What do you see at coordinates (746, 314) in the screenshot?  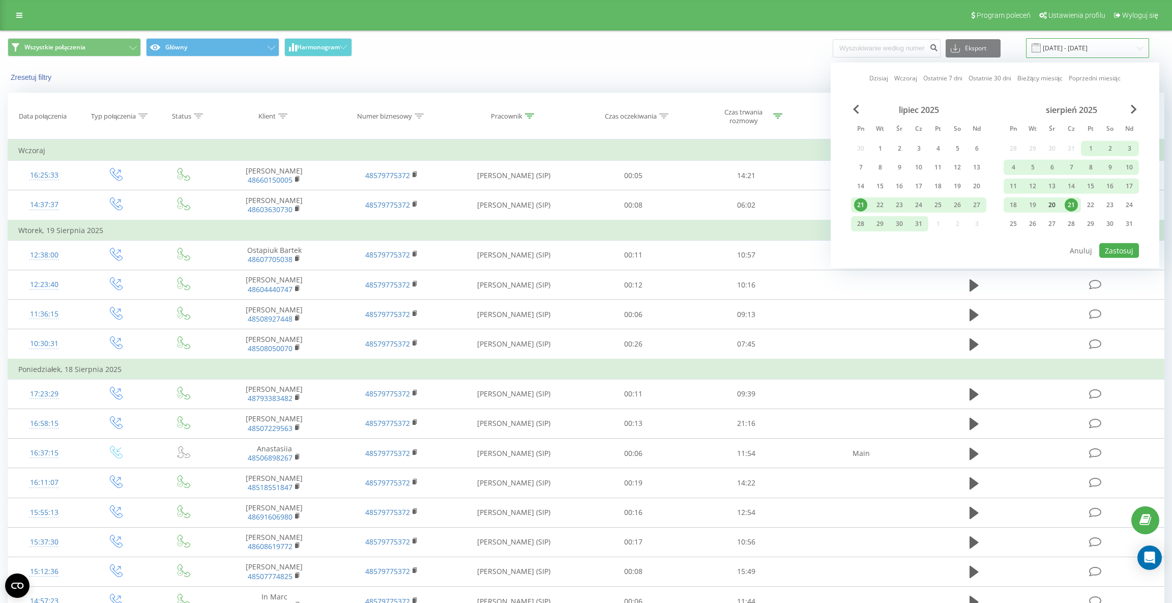 I see `td: 09:13` at bounding box center [746, 314].